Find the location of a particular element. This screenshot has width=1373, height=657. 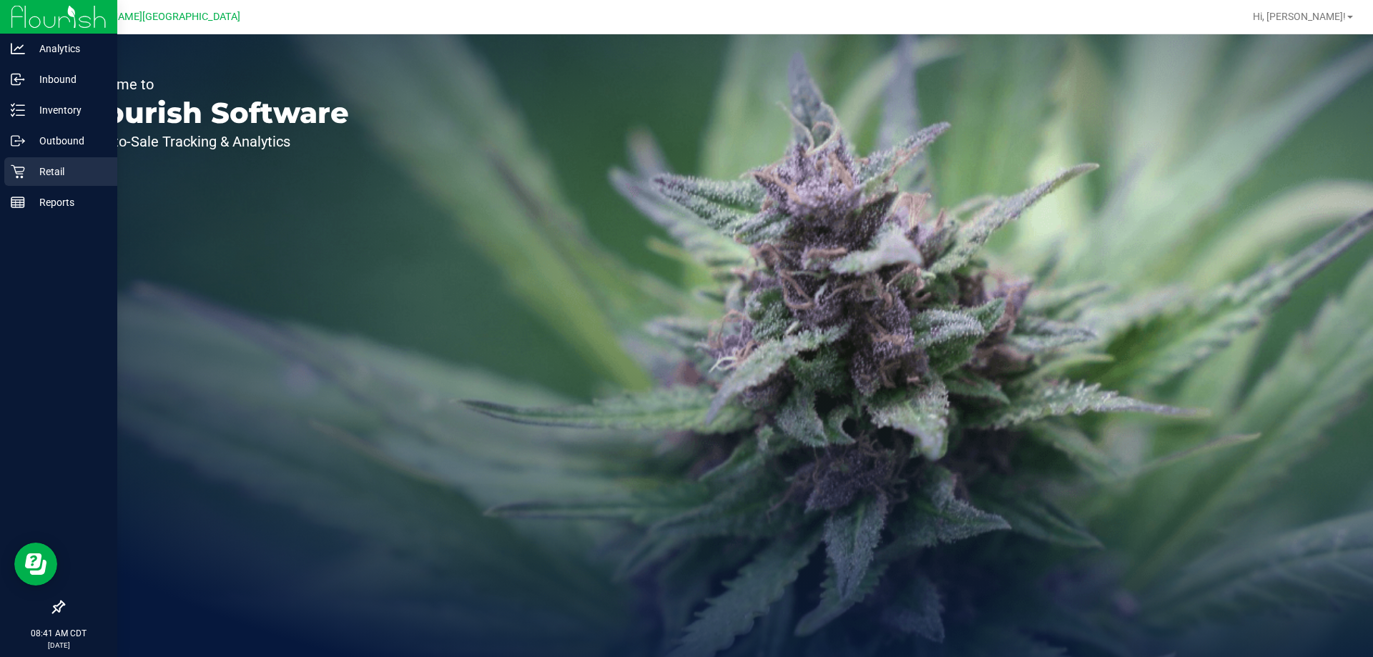

p: Inbound is located at coordinates (68, 79).